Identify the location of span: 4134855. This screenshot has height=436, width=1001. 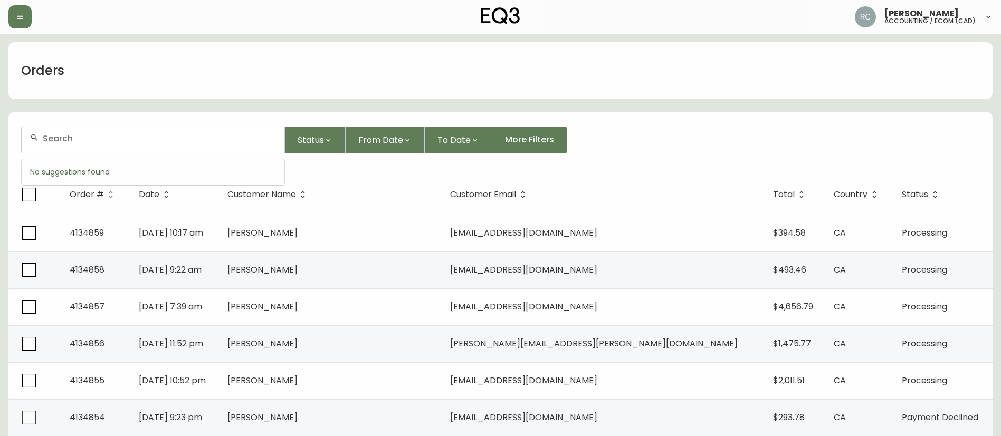
(87, 380).